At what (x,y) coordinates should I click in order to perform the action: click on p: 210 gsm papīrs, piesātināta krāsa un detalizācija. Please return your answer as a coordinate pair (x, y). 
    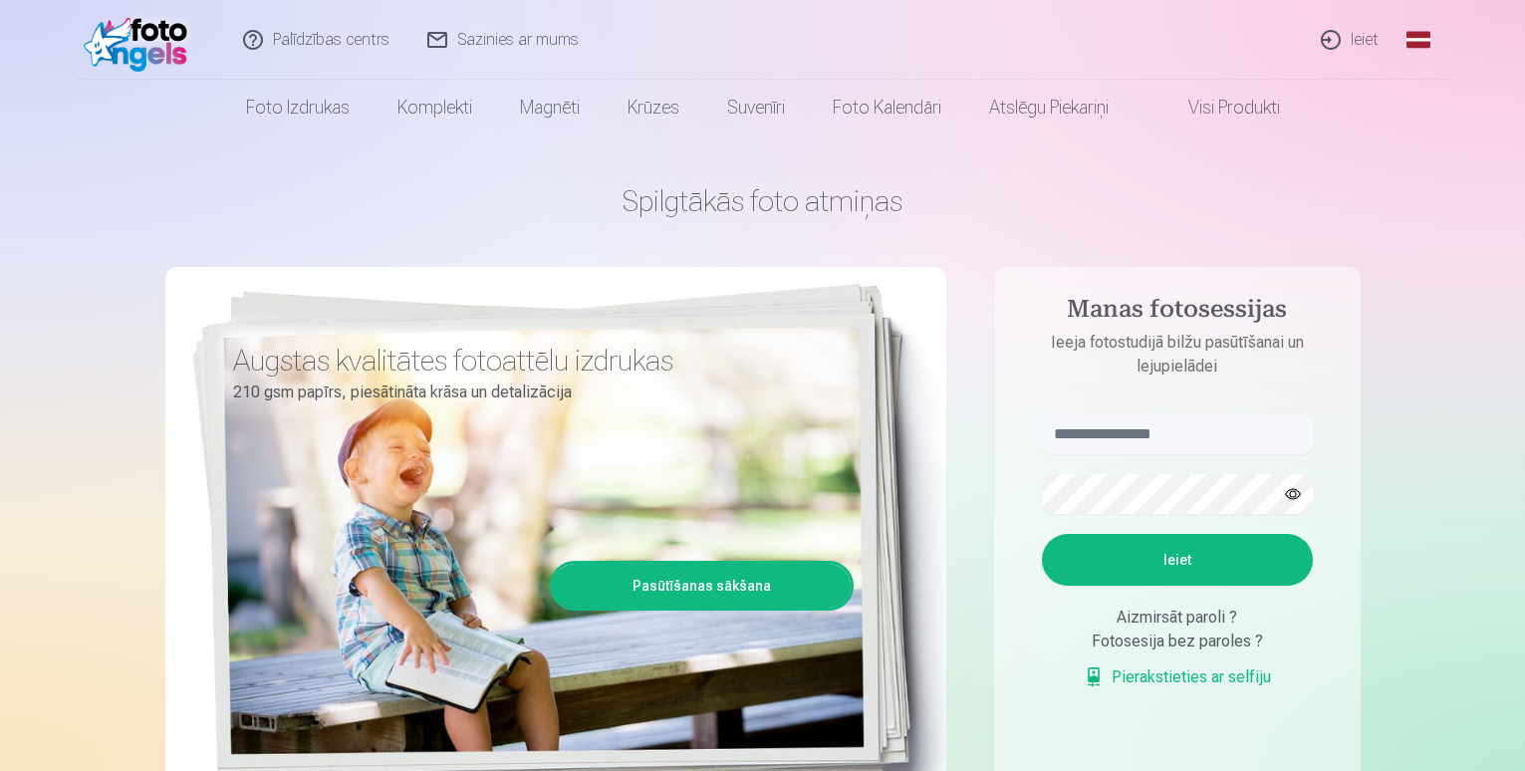
    Looking at the image, I should click on (536, 392).